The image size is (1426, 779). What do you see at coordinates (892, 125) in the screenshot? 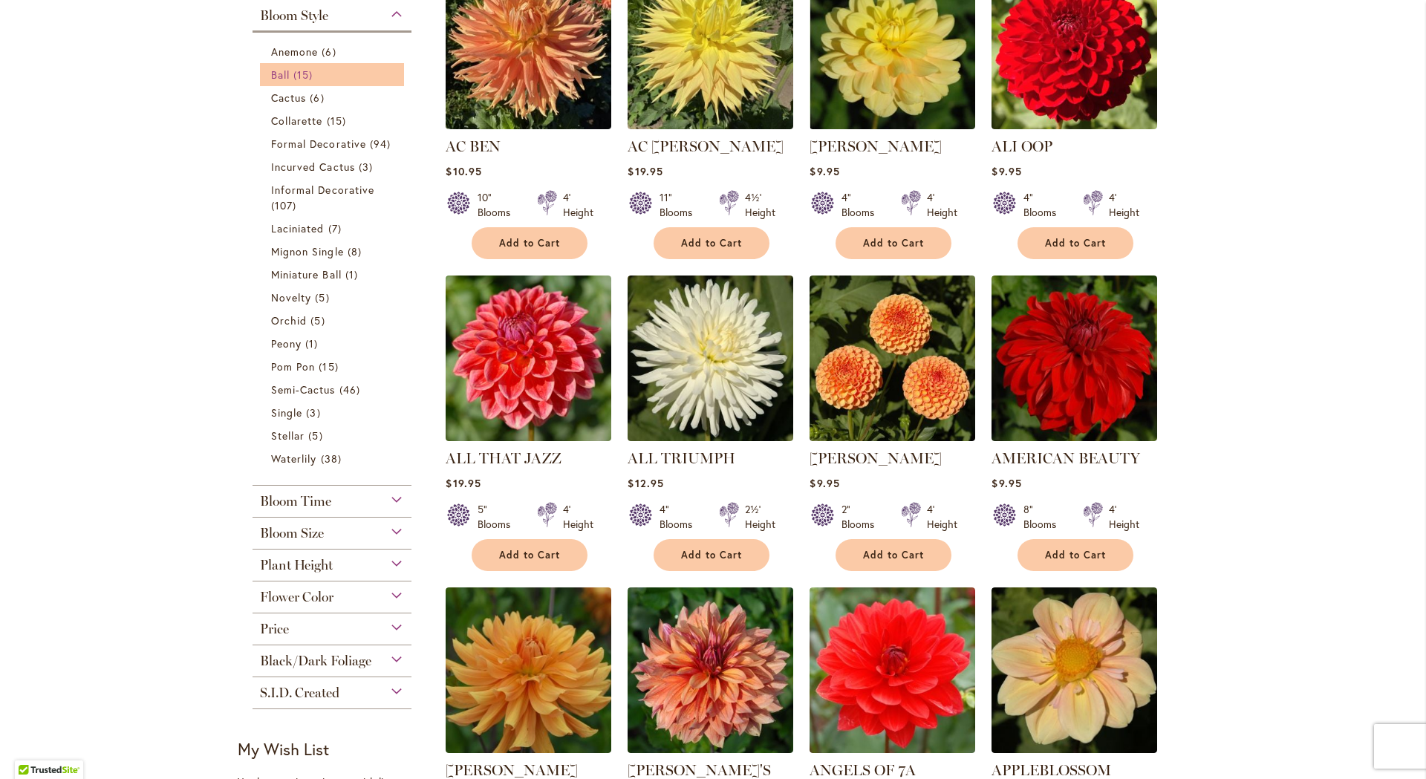
I see `a: AHOY MATEY` at bounding box center [892, 125].